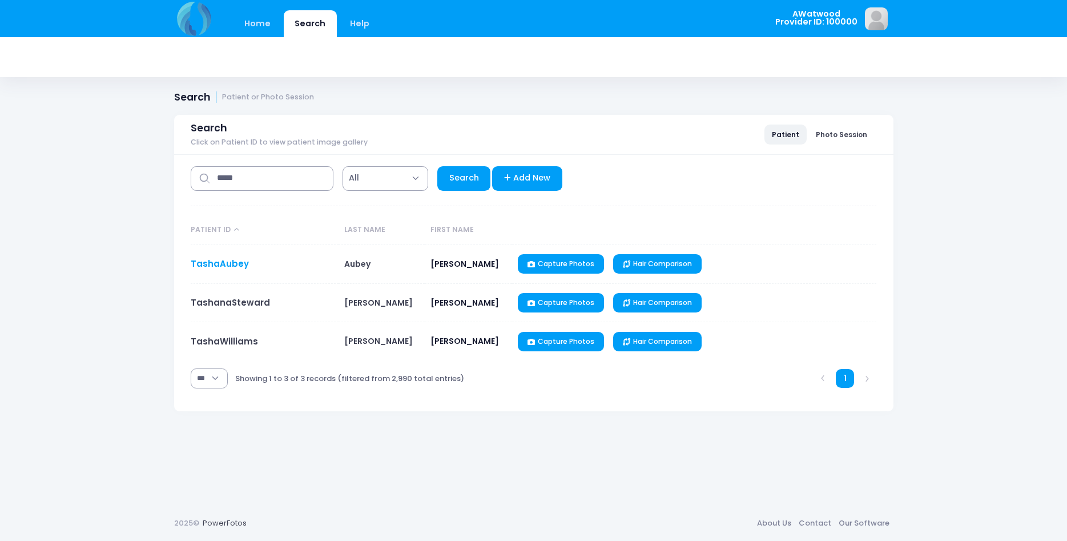 The width and height of the screenshot is (1067, 541). Describe the element at coordinates (220, 263) in the screenshot. I see `a: TashaAubey` at that location.